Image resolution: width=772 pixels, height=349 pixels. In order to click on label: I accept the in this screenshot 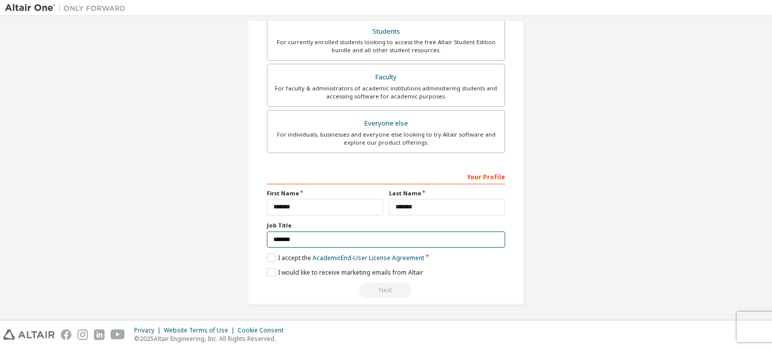, I will do `click(345, 258)`.